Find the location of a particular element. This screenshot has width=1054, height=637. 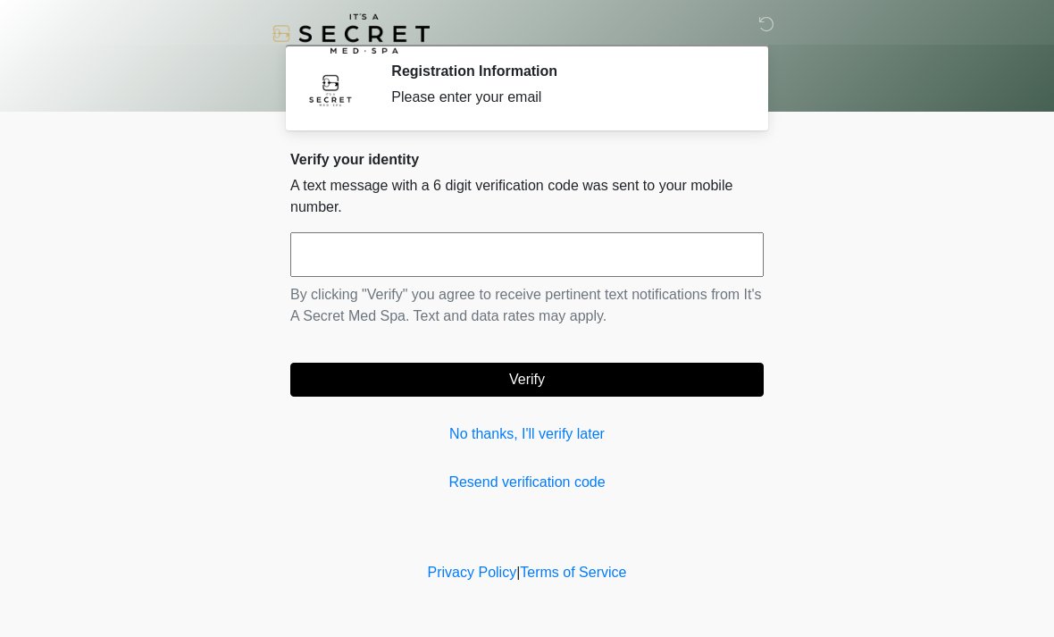

h2: Verify your identity is located at coordinates (527, 159).